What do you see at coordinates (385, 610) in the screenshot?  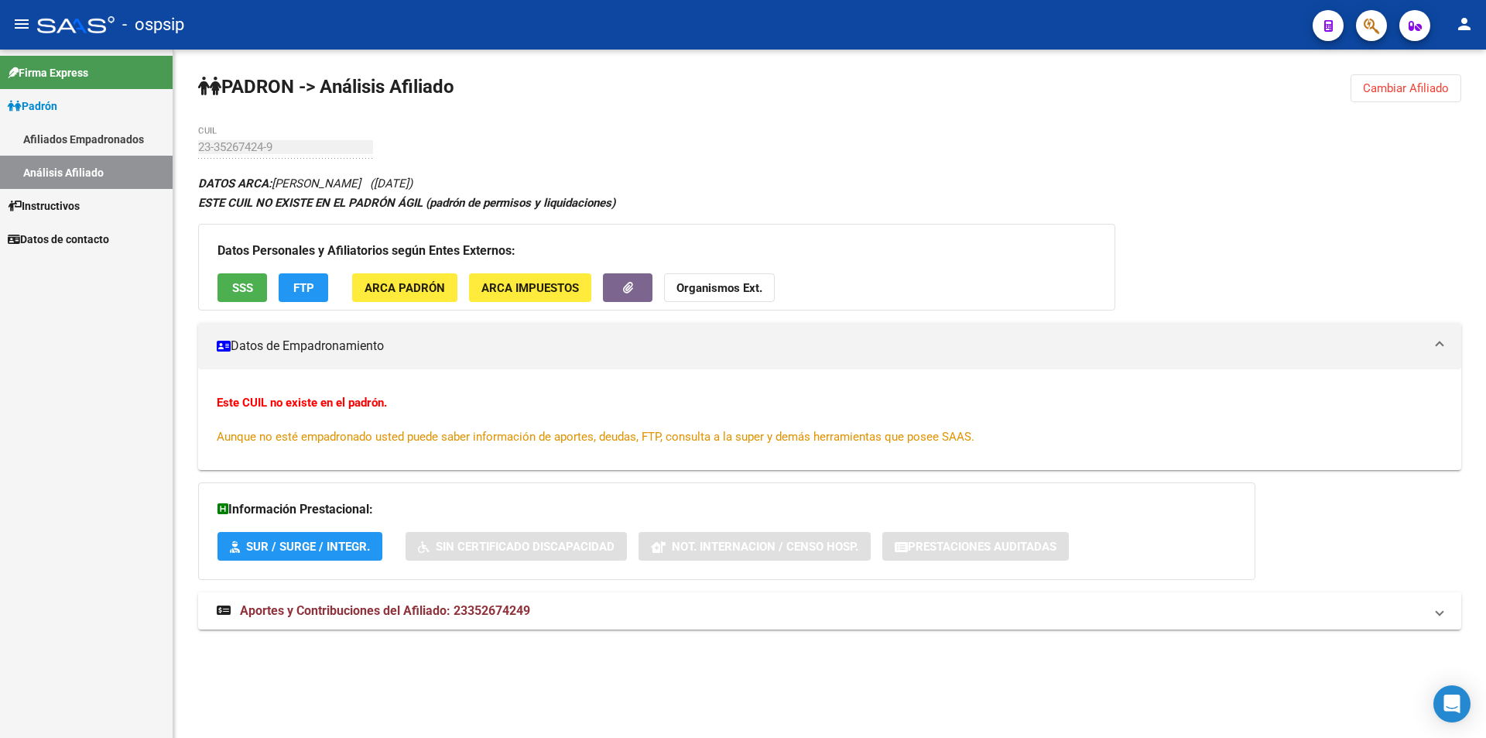 I see `span: Aportes y Contribuciones del Afiliado: 23352674249` at bounding box center [385, 610].